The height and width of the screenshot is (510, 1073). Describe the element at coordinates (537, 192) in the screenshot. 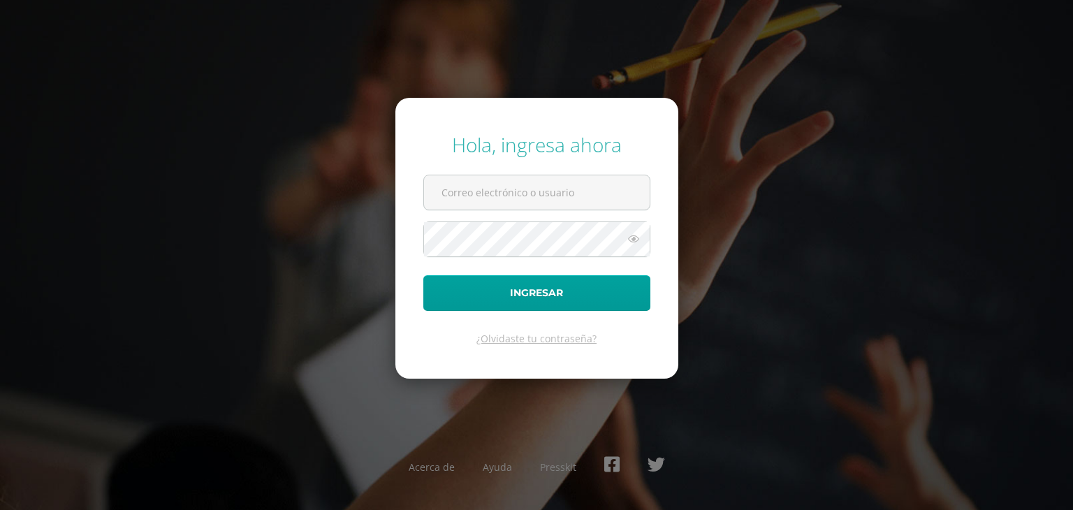

I see `input: Correo electrónico o usuario` at that location.